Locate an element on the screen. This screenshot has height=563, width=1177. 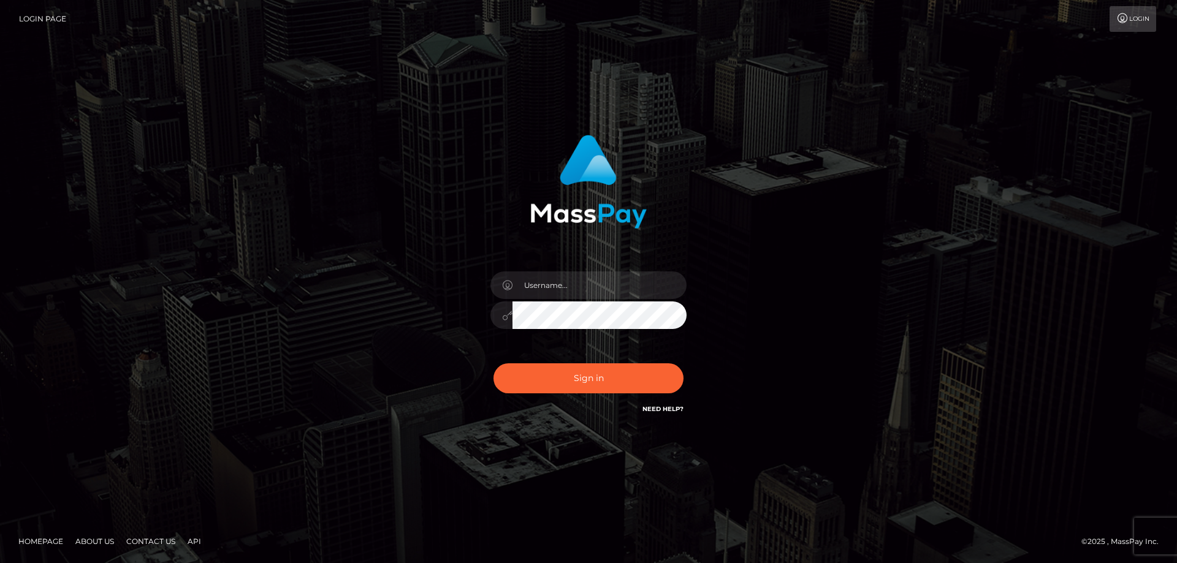
a: Login is located at coordinates (1133, 19).